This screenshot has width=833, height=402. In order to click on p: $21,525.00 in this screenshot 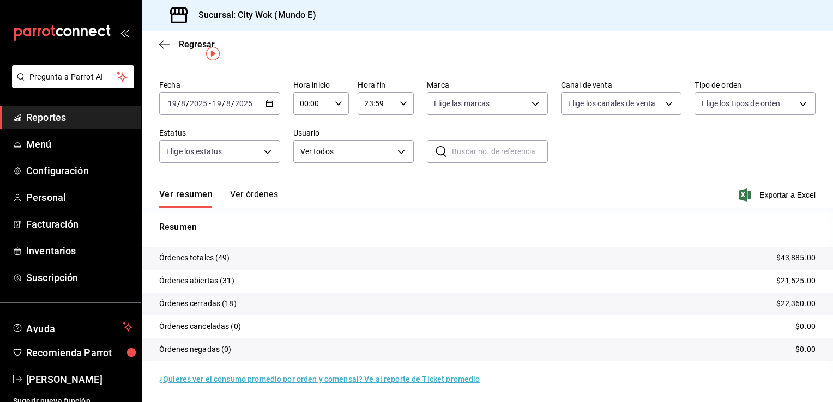, I will do `click(796, 281)`.